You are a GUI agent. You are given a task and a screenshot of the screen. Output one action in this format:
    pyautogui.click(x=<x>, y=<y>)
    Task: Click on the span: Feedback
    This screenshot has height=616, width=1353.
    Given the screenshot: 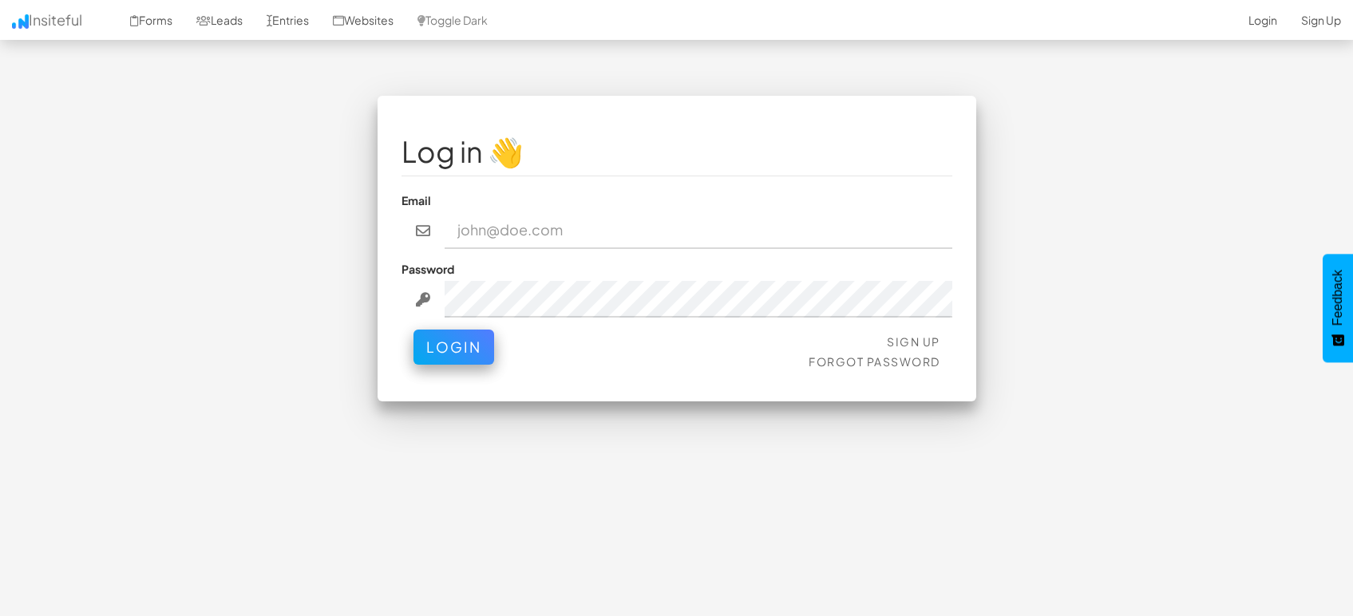 What is the action you would take?
    pyautogui.click(x=1338, y=298)
    